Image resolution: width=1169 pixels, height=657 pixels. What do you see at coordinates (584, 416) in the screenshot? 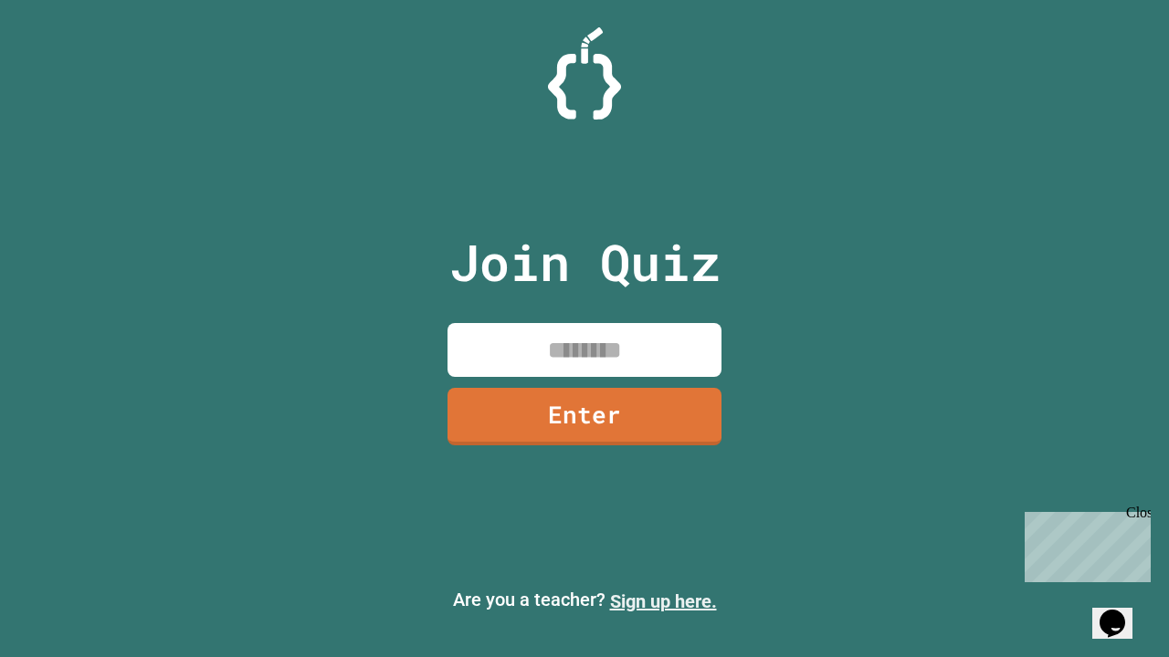
I see `a: Enter` at bounding box center [584, 416].